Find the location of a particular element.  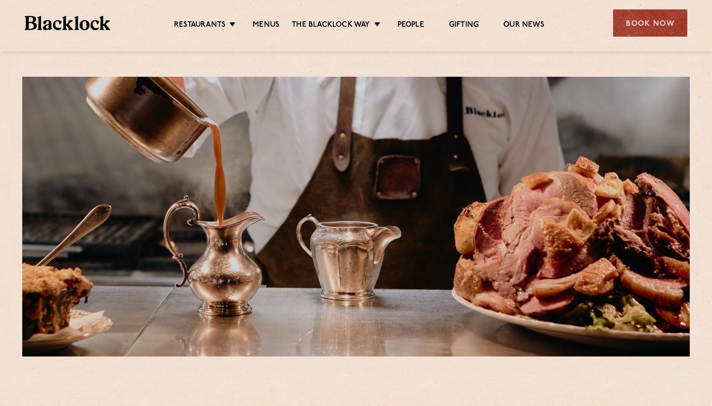

a: Restaurants is located at coordinates (200, 26).